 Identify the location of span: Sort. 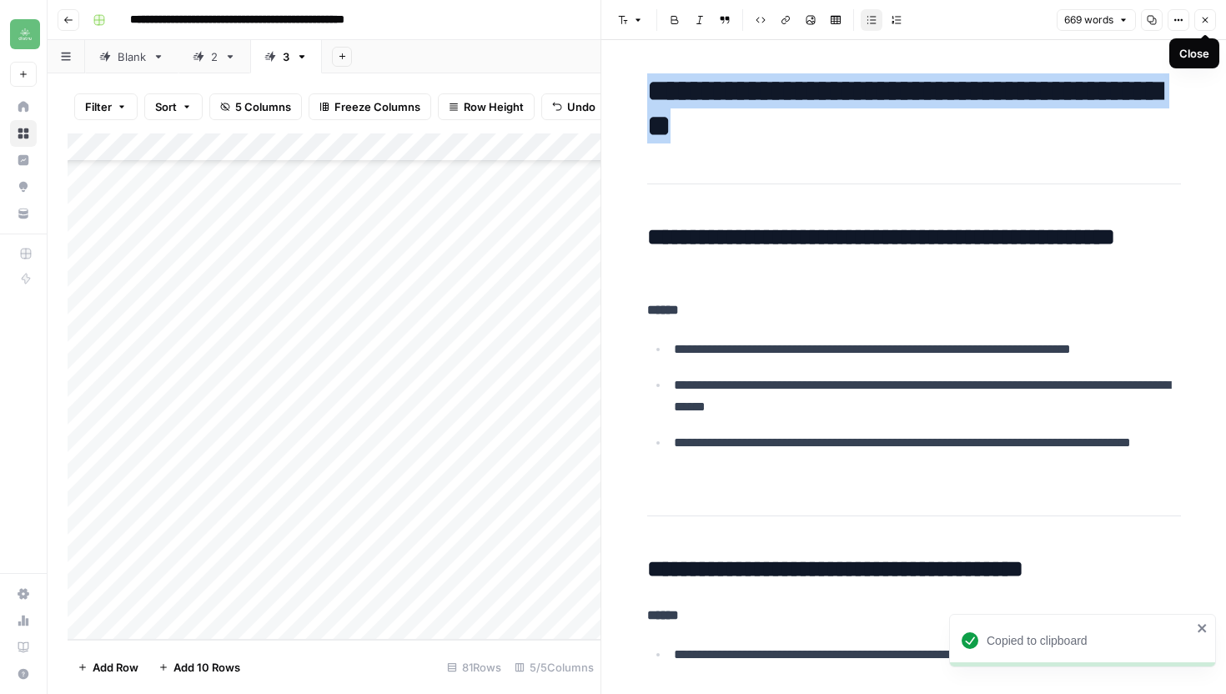
(166, 107).